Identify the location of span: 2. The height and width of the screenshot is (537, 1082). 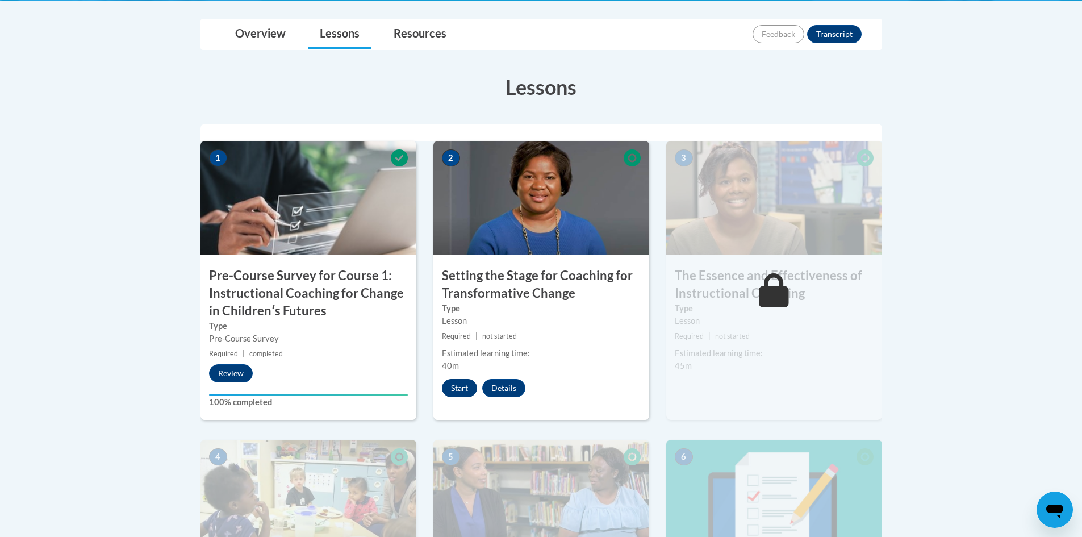
(451, 158).